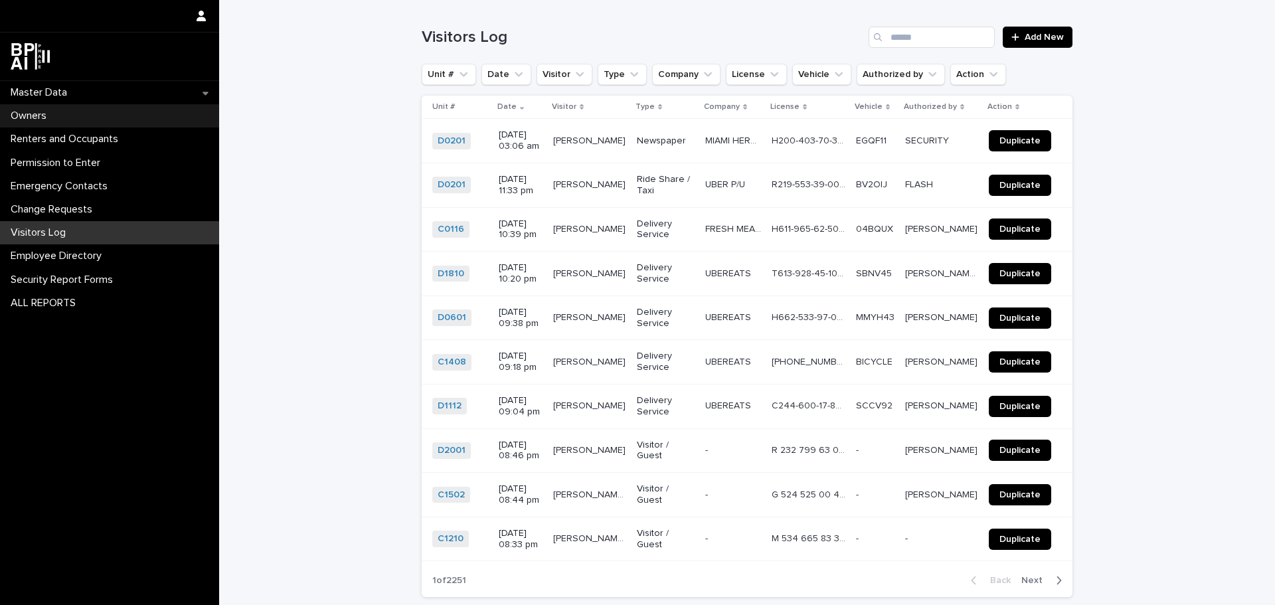 This screenshot has height=605, width=1275. Describe the element at coordinates (931, 107) in the screenshot. I see `p: Authorized by` at that location.